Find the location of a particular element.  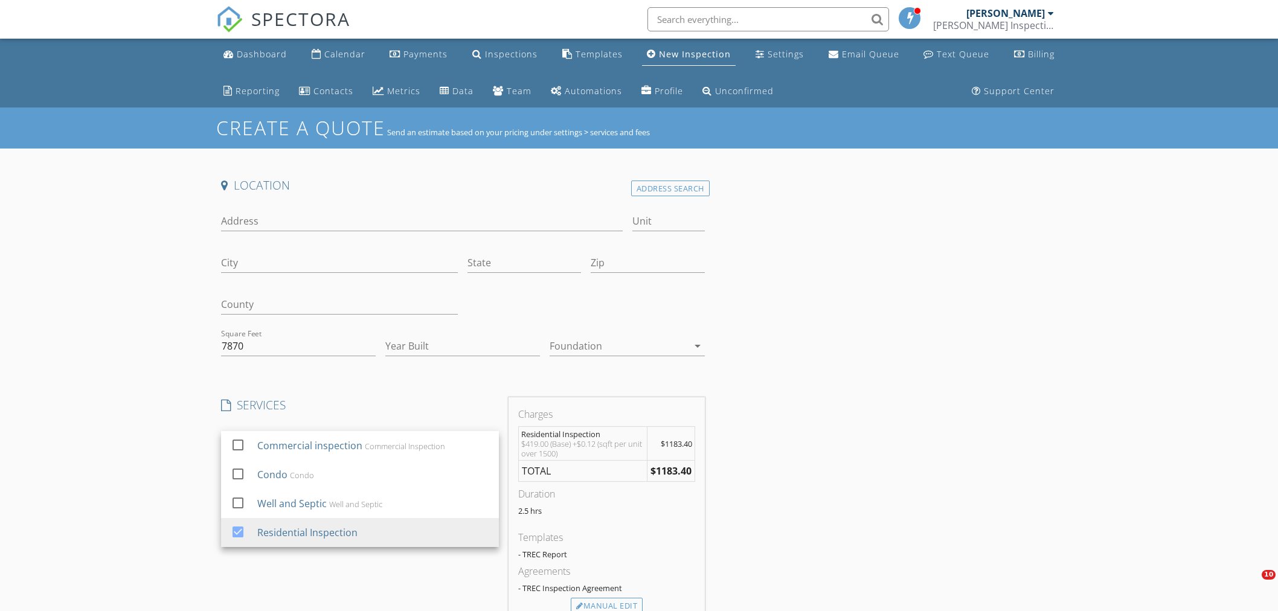

strong: $1183.40 is located at coordinates (671, 471).